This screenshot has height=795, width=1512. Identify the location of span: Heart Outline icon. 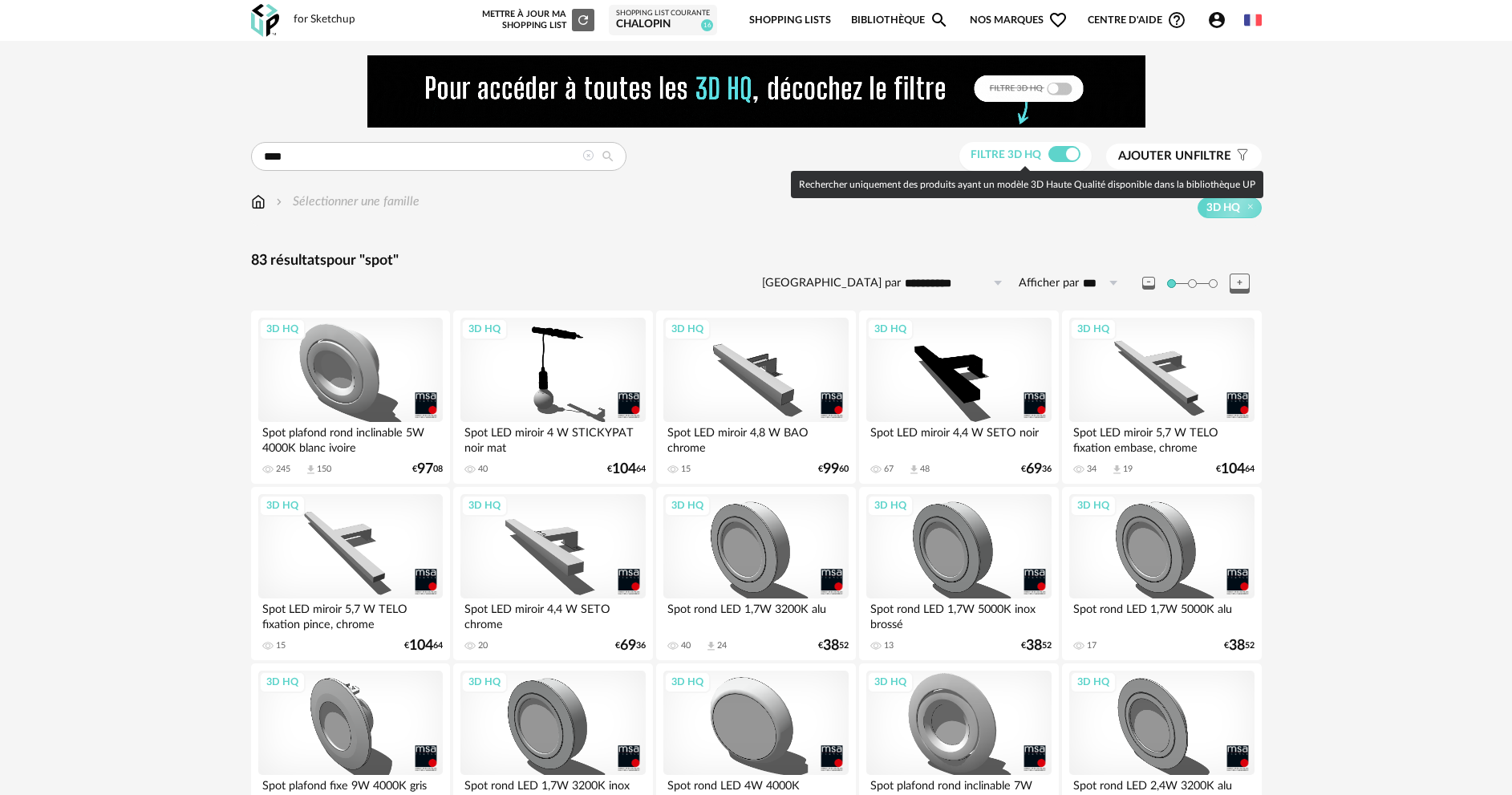
(1058, 20).